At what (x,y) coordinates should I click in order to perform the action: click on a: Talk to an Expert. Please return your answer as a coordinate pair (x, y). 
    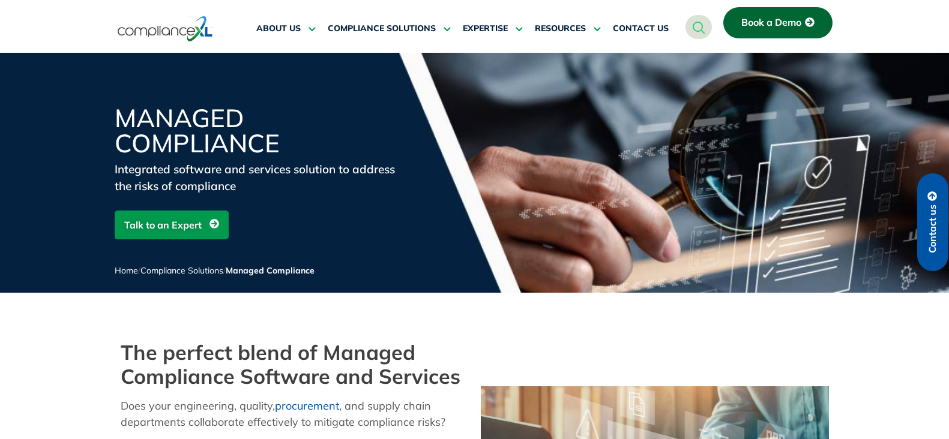
    Looking at the image, I should click on (172, 225).